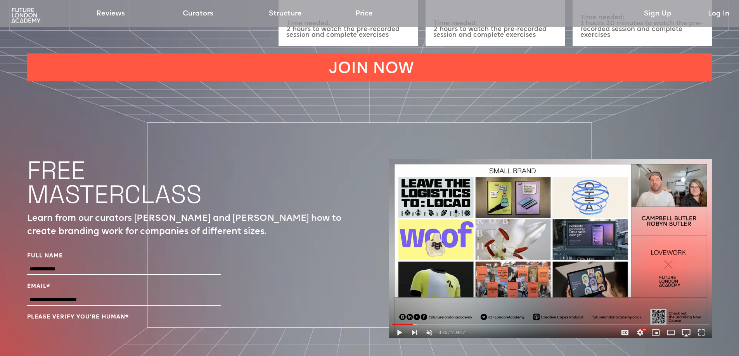  Describe the element at coordinates (124, 256) in the screenshot. I see `label: Full Name` at that location.